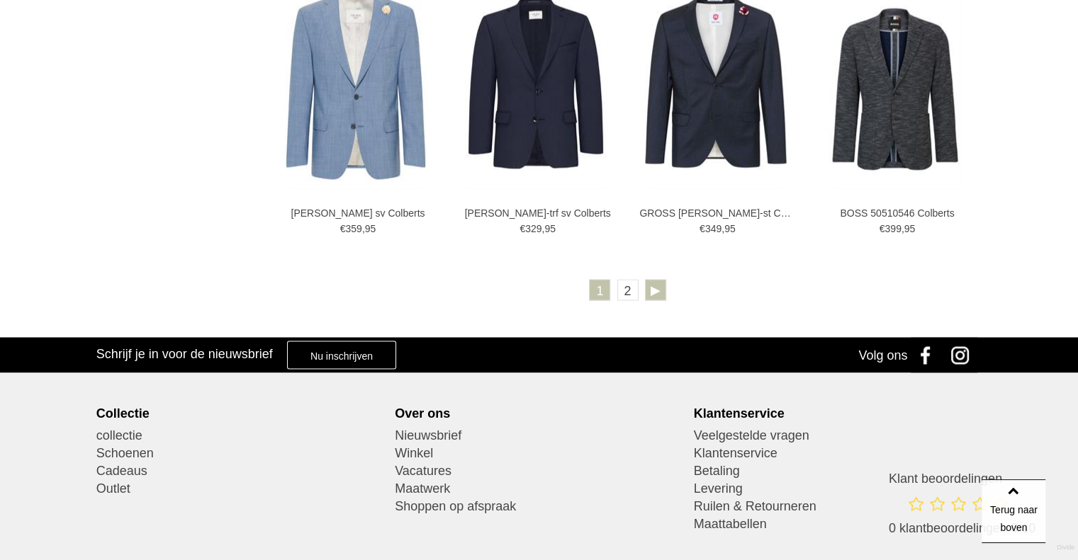  Describe the element at coordinates (964, 355) in the screenshot. I see `a: Instagram` at that location.